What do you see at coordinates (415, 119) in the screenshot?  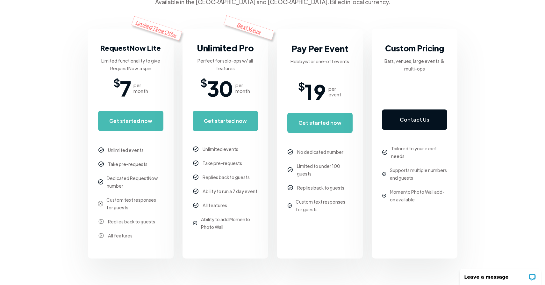 I see `a: Contact Us` at bounding box center [415, 119].